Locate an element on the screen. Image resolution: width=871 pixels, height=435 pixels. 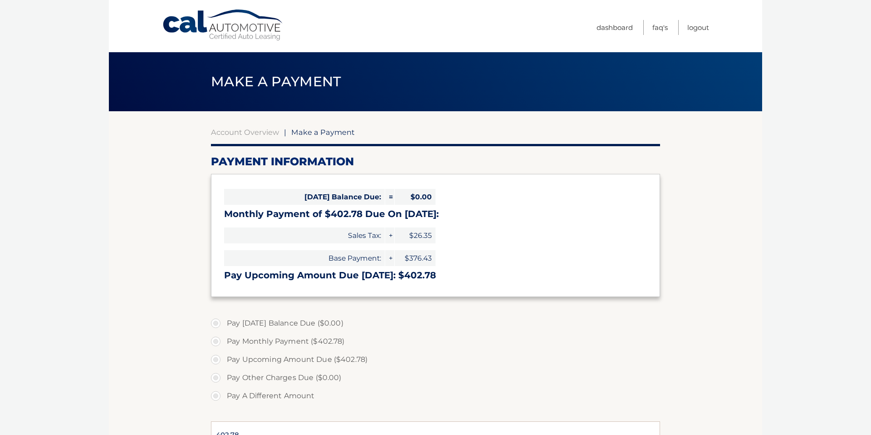
span: $26.35 is located at coordinates (415, 235).